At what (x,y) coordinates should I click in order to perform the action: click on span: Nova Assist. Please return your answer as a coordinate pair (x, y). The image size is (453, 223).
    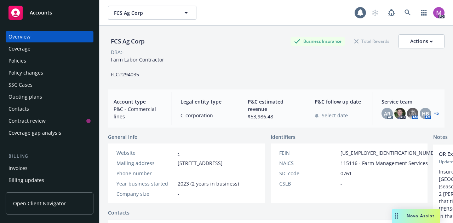
    Looking at the image, I should click on (420, 216).